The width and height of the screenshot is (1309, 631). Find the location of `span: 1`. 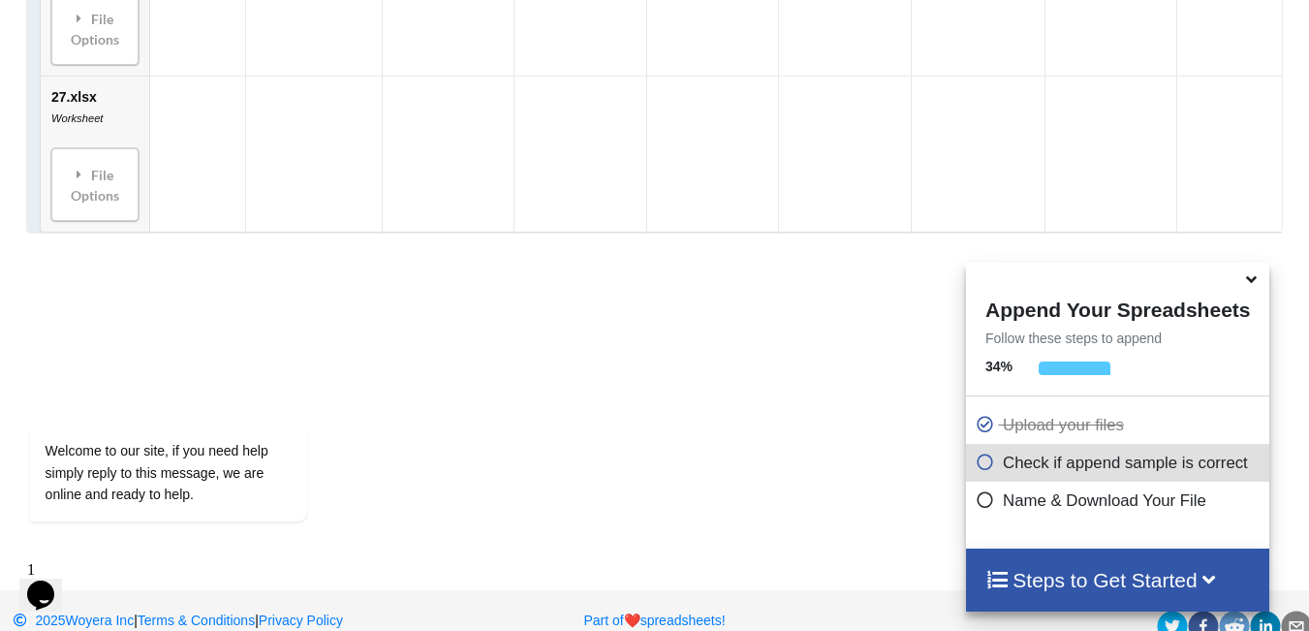

span: 1 is located at coordinates (12, 16).